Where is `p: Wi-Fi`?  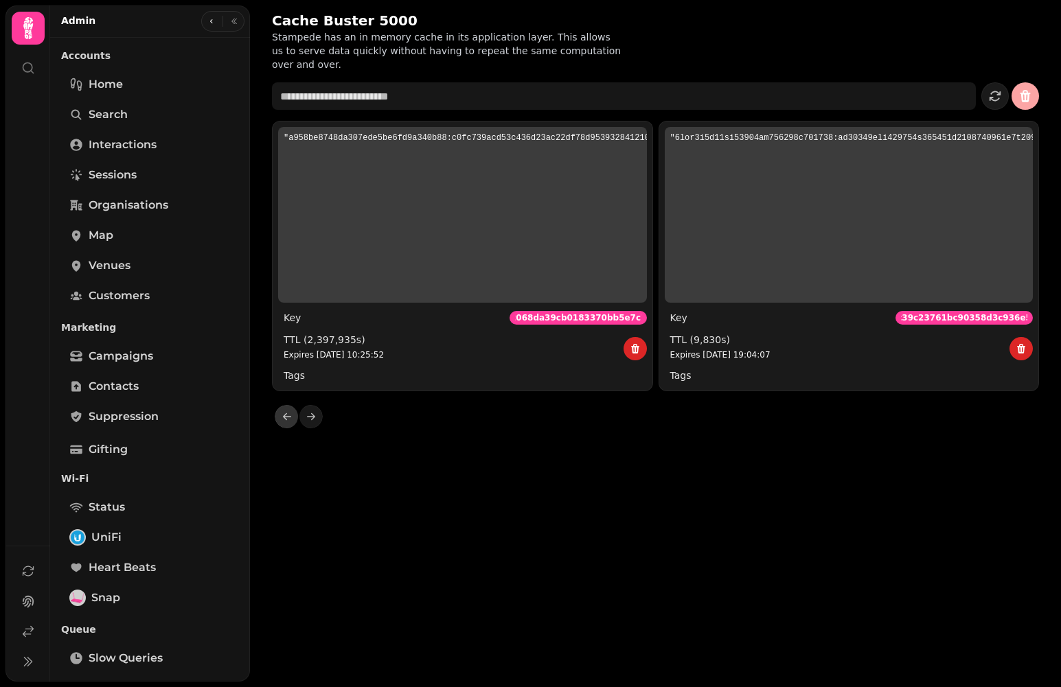 p: Wi-Fi is located at coordinates (150, 479).